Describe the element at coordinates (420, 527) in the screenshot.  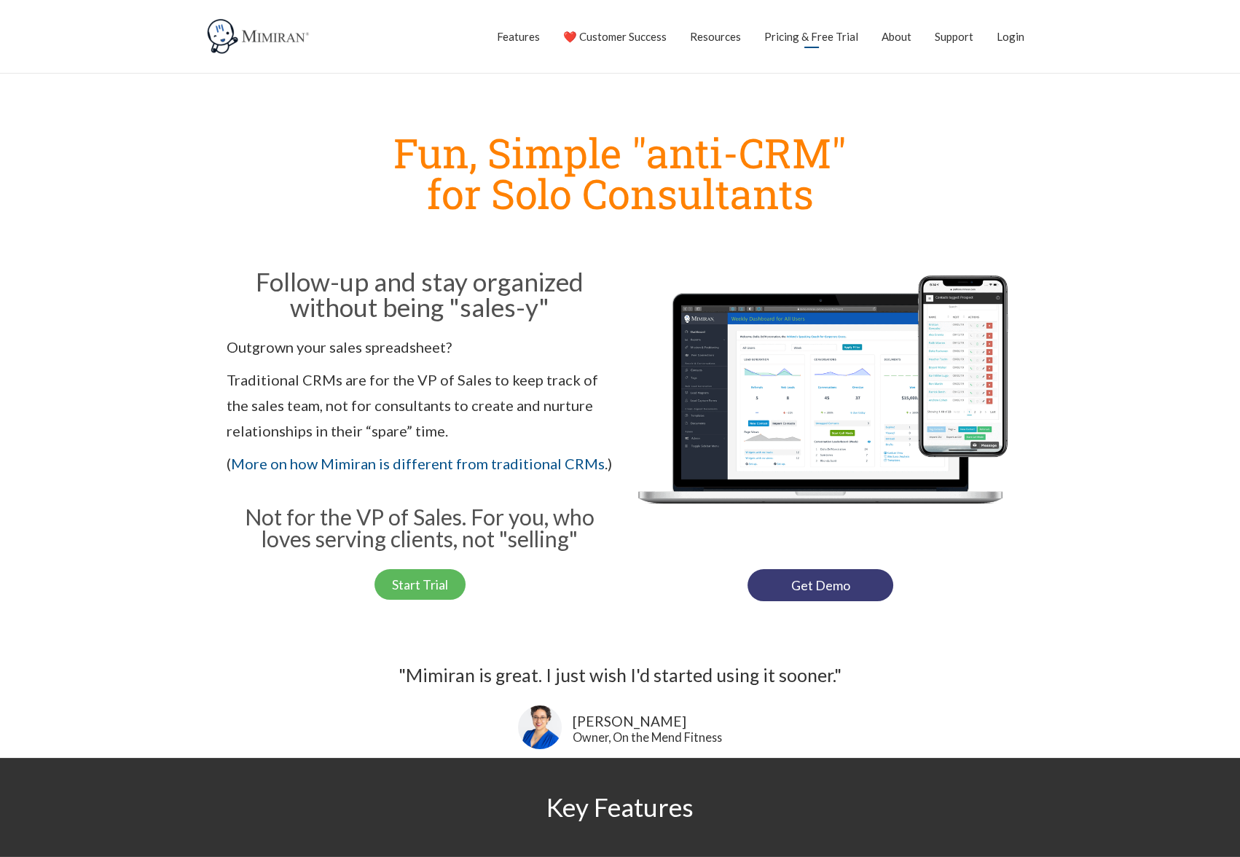
I see `h3: Not for the VP of Sales. For you, who loves serving clients, not "selling"` at that location.